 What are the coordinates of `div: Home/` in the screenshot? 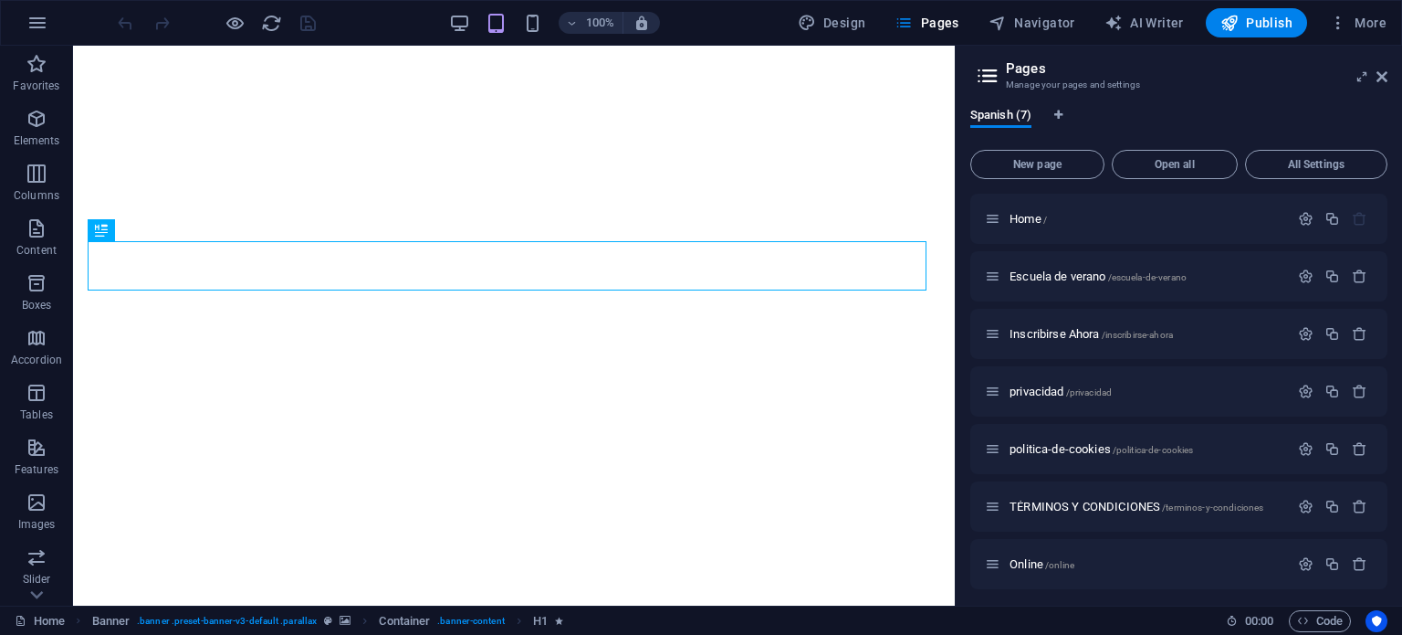 It's located at (1147, 218).